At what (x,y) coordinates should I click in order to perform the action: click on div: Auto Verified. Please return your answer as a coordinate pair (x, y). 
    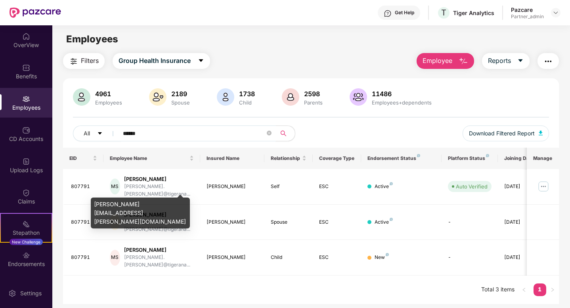
    Looking at the image, I should click on (472, 187).